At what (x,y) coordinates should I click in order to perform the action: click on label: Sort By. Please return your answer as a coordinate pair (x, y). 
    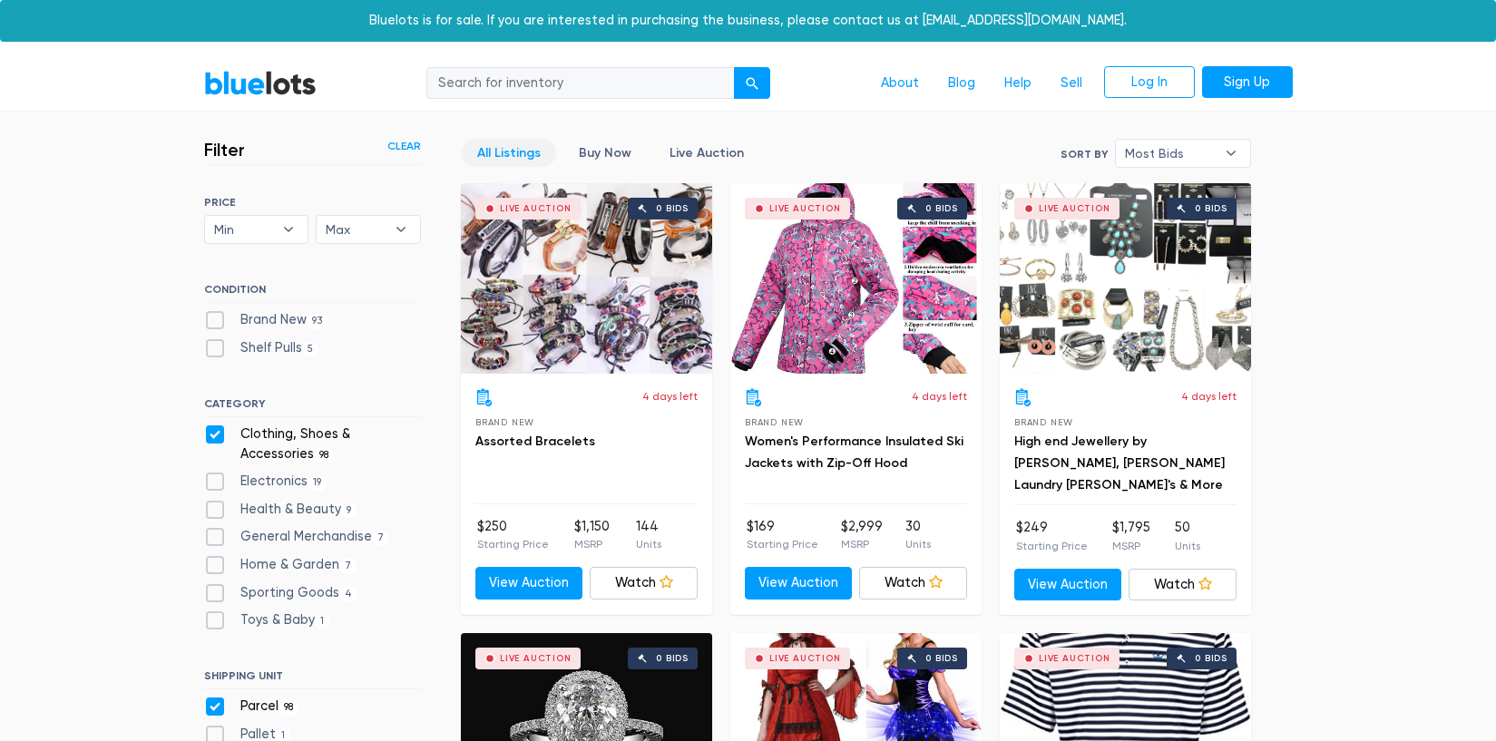
    Looking at the image, I should click on (1084, 154).